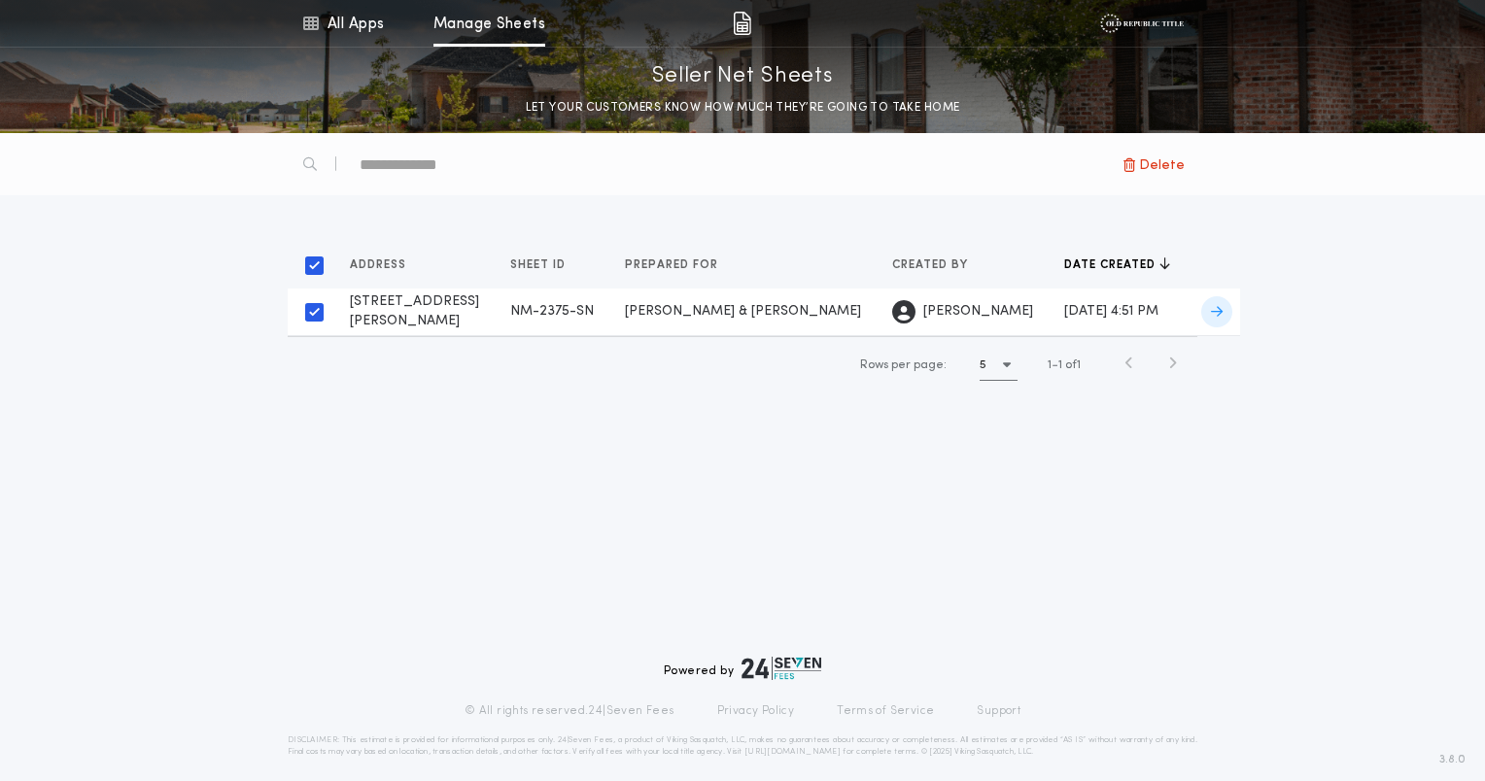 This screenshot has width=1485, height=781. What do you see at coordinates (982, 365) in the screenshot?
I see `h1: 5` at bounding box center [982, 365].